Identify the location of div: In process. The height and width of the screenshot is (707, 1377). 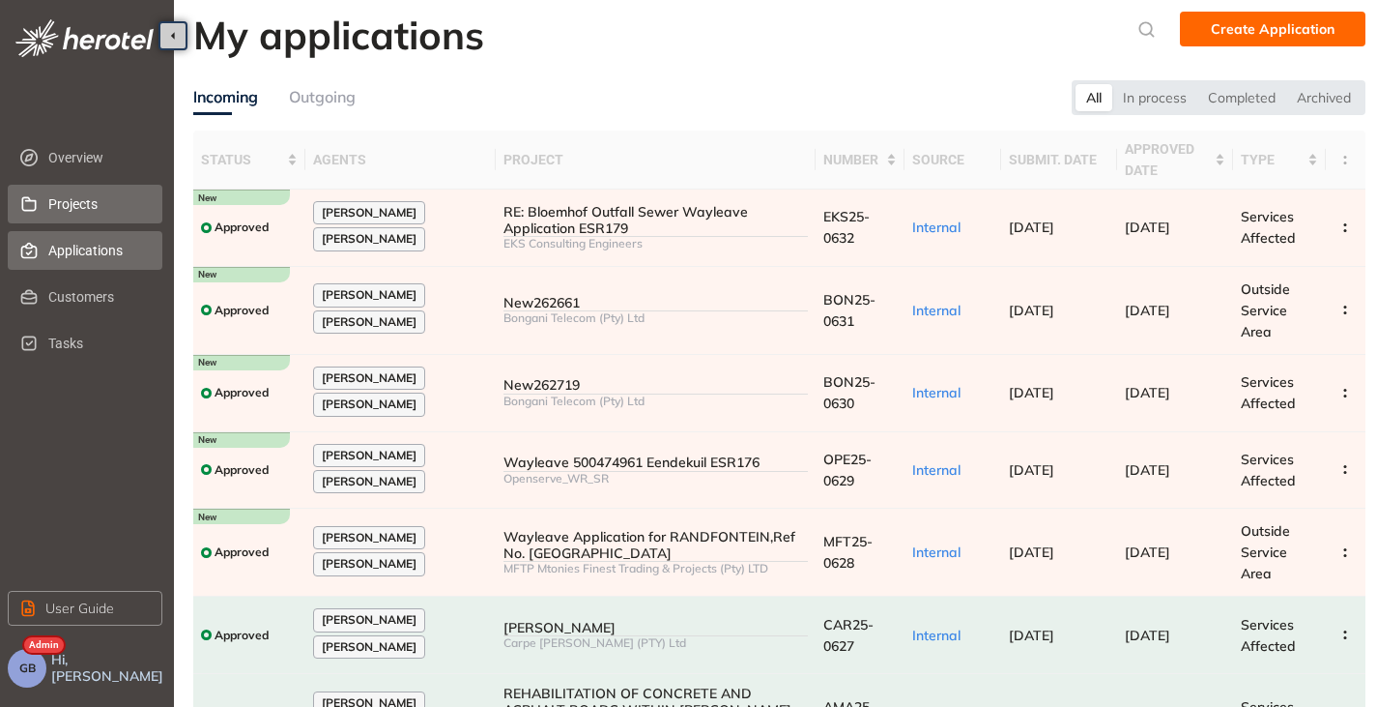
(1155, 98).